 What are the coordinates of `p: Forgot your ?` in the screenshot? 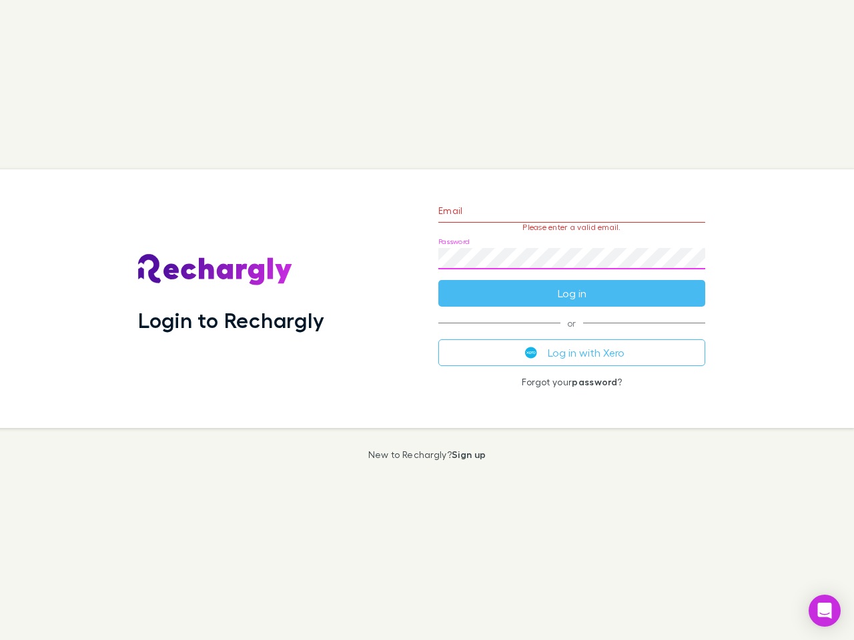 It's located at (572, 382).